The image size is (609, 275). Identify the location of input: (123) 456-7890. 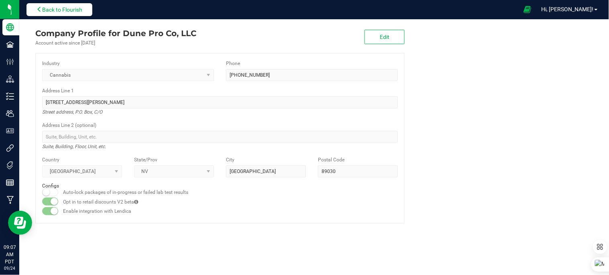
(312, 75).